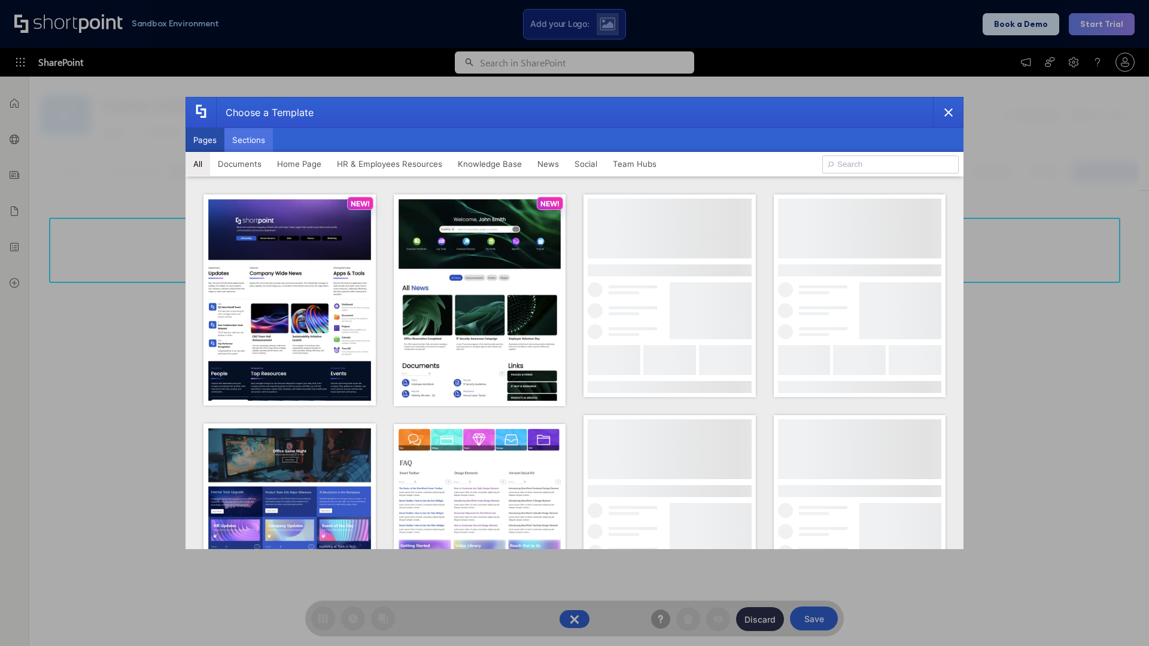 The image size is (1149, 646). I want to click on button: Social, so click(586, 164).